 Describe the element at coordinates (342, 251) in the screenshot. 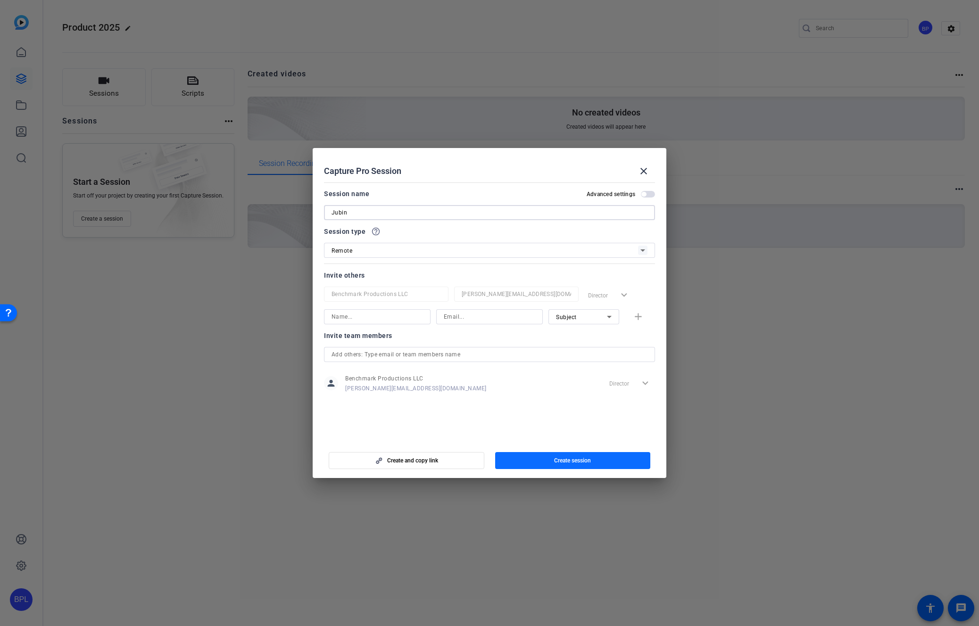

I see `span: Remote` at that location.